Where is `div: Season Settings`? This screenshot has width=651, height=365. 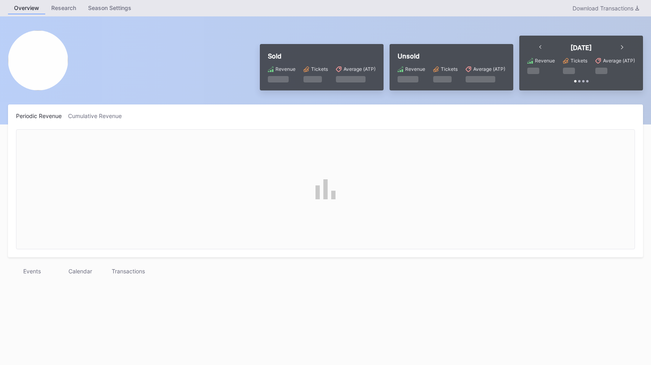
div: Season Settings is located at coordinates (110, 8).